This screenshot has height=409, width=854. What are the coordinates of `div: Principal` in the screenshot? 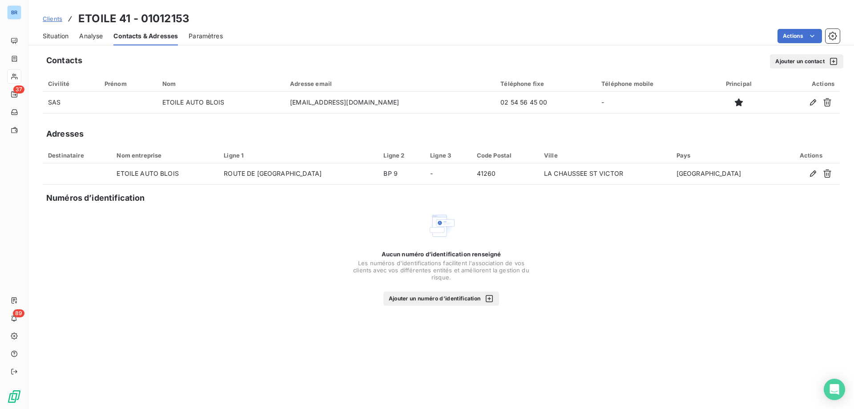 It's located at (739, 84).